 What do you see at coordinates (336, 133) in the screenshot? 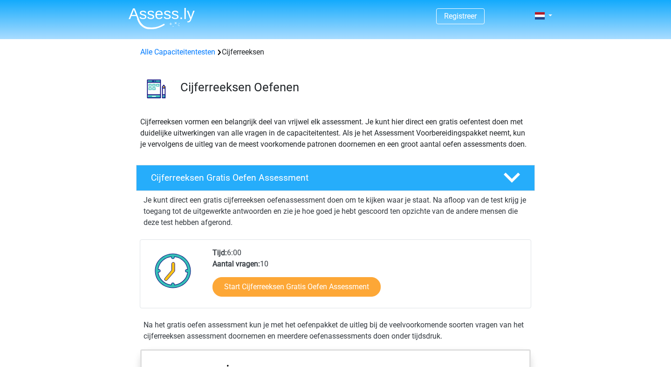
I see `p: Cijferreeksen vormen een belangrijk deel van vrijwel elk assessment. Je kunt hier direct een grat...` at bounding box center [336, 133].